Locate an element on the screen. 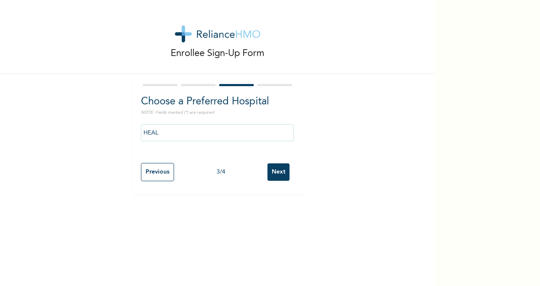  input: Previous is located at coordinates (157, 172).